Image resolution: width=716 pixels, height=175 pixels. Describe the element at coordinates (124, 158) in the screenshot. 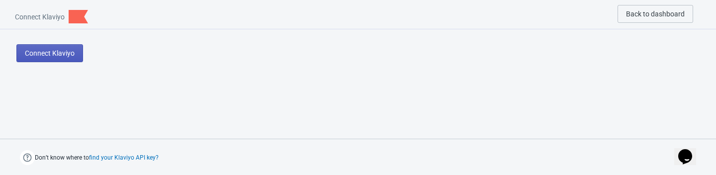

I see `button: find your Klaviyo API key?` at that location.